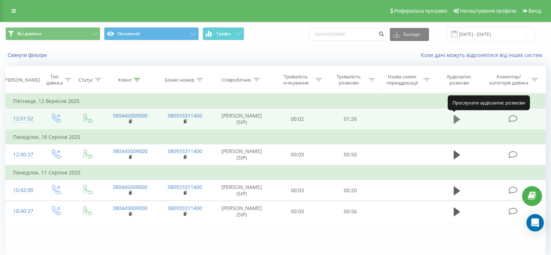  I want to click on span: Налаштування профілю, so click(488, 11).